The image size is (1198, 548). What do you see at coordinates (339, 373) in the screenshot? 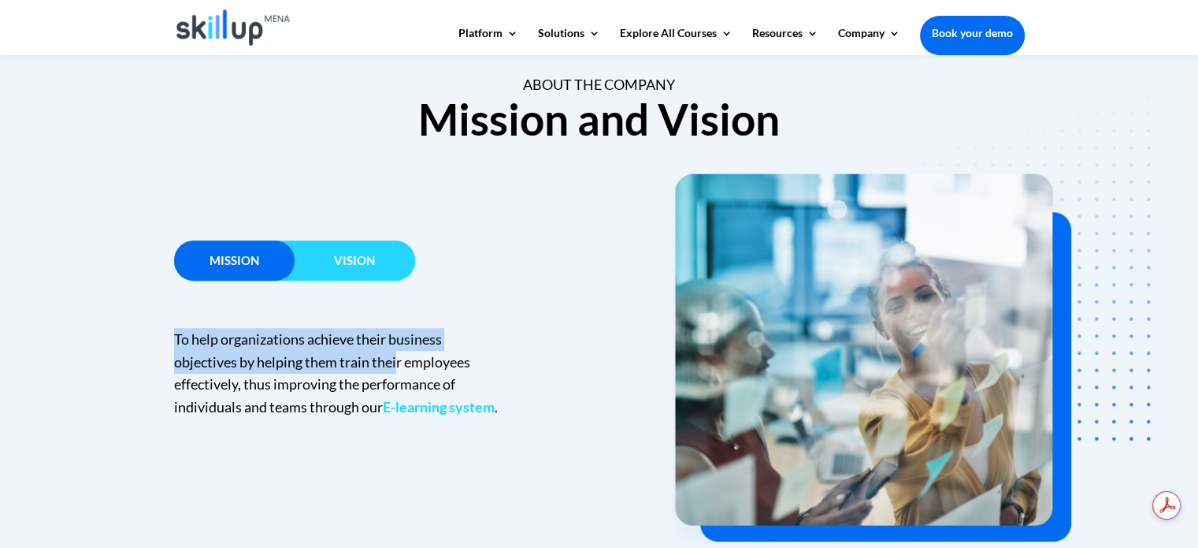
I see `p: To help organizations achieve their business objectives by helping them train their employees eff...` at bounding box center [339, 373].